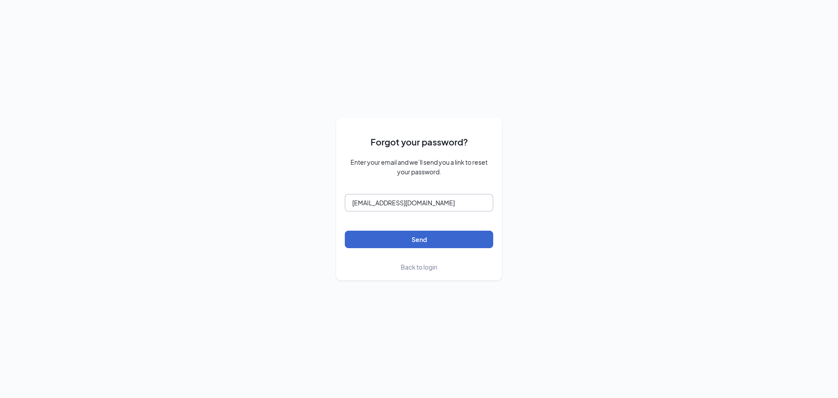  Describe the element at coordinates (419, 203) in the screenshot. I see `input: Email` at that location.